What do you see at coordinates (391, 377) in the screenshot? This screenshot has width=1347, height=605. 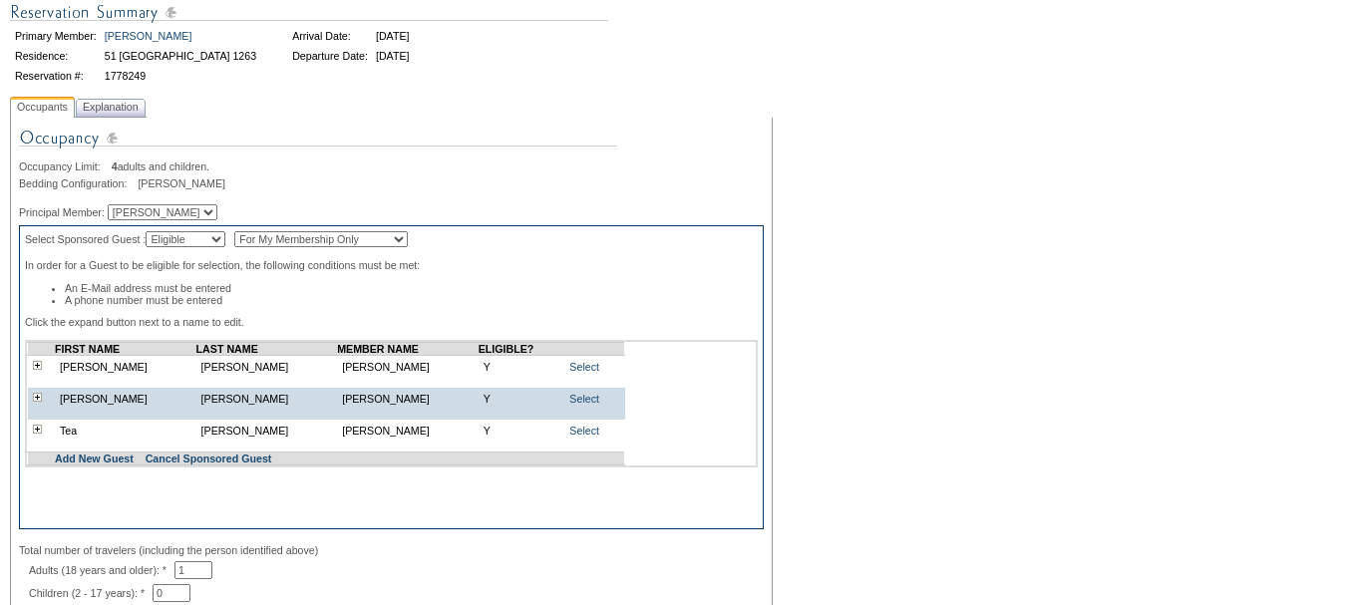 I see `div: Select Sponsored Guest : In order for a Guest to be eligible for selection, the following conditi...` at bounding box center [391, 377].